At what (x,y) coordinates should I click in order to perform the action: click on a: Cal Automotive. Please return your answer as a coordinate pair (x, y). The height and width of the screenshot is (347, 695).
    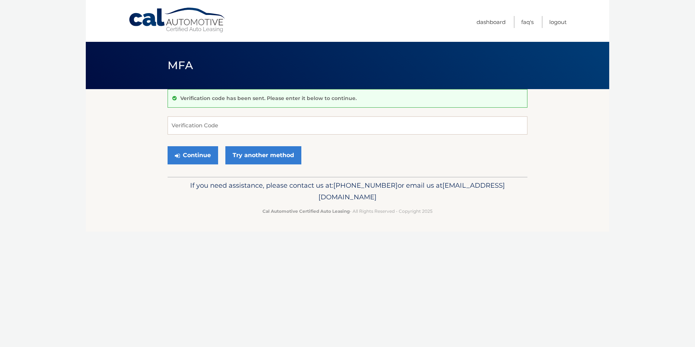
    Looking at the image, I should click on (177, 20).